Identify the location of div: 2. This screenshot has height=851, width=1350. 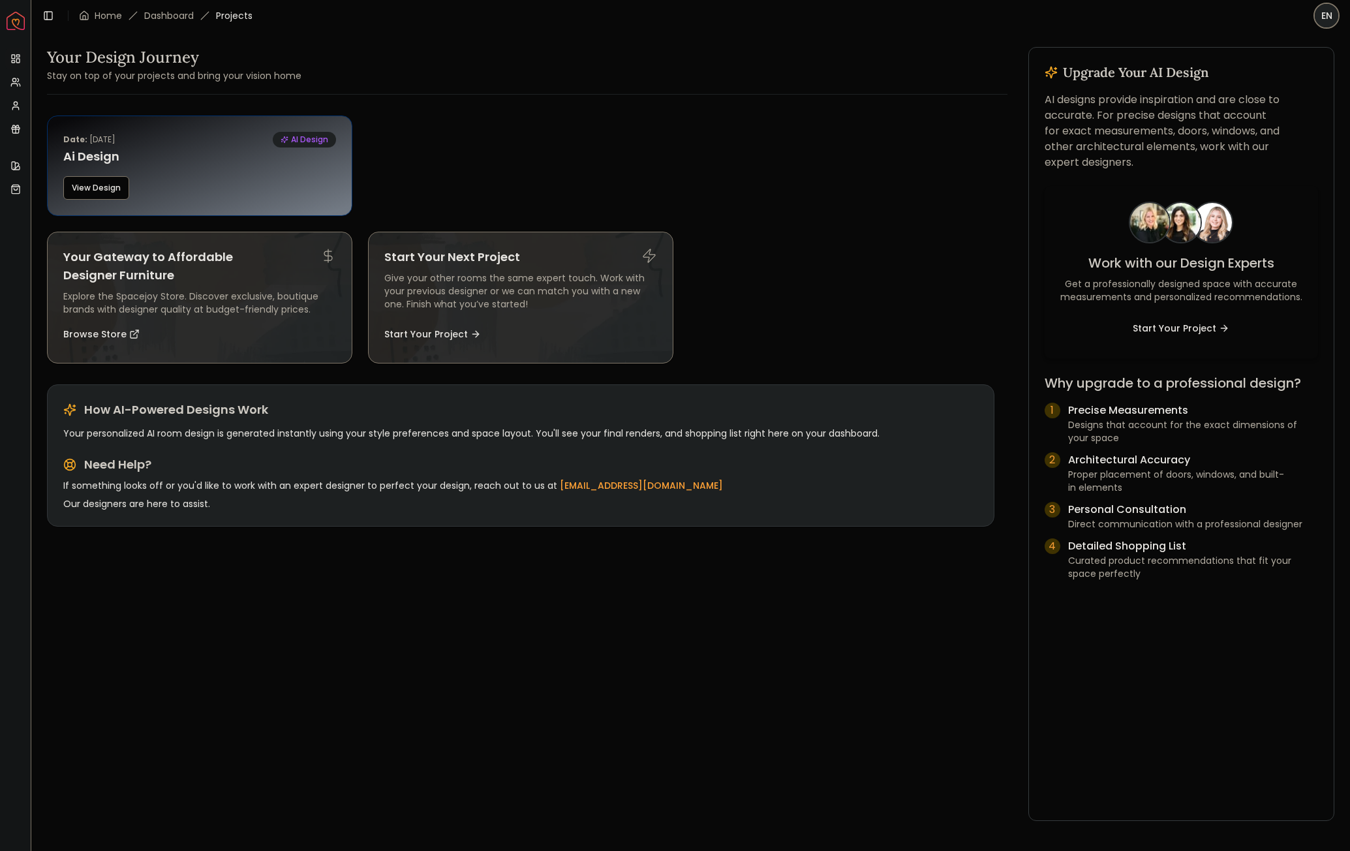
(1052, 460).